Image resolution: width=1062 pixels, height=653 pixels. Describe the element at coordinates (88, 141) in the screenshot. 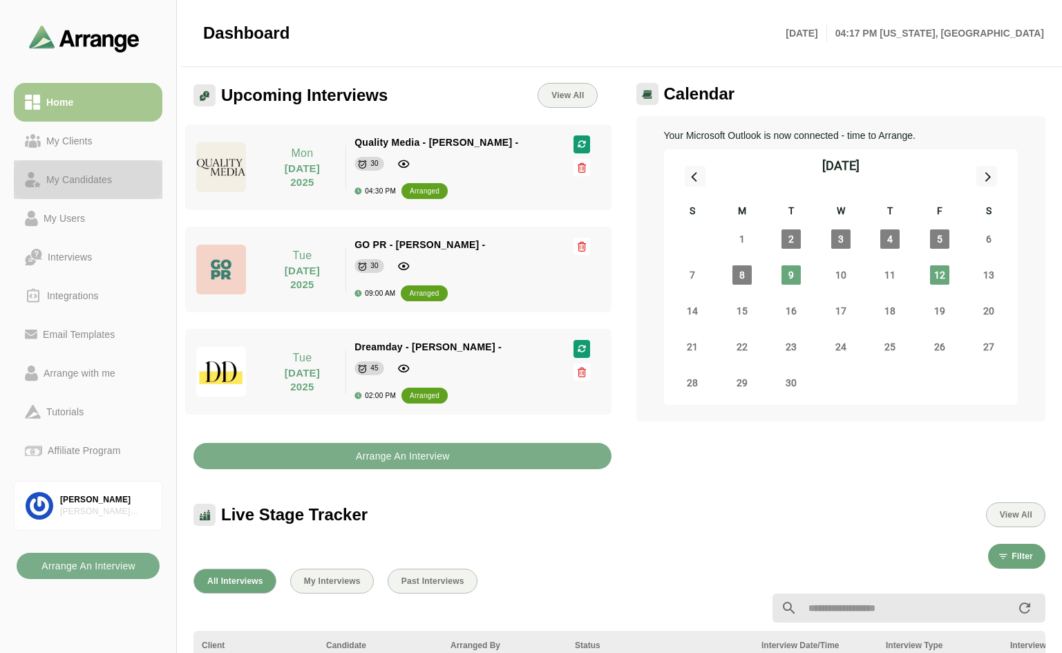

I see `a: My Clients` at that location.